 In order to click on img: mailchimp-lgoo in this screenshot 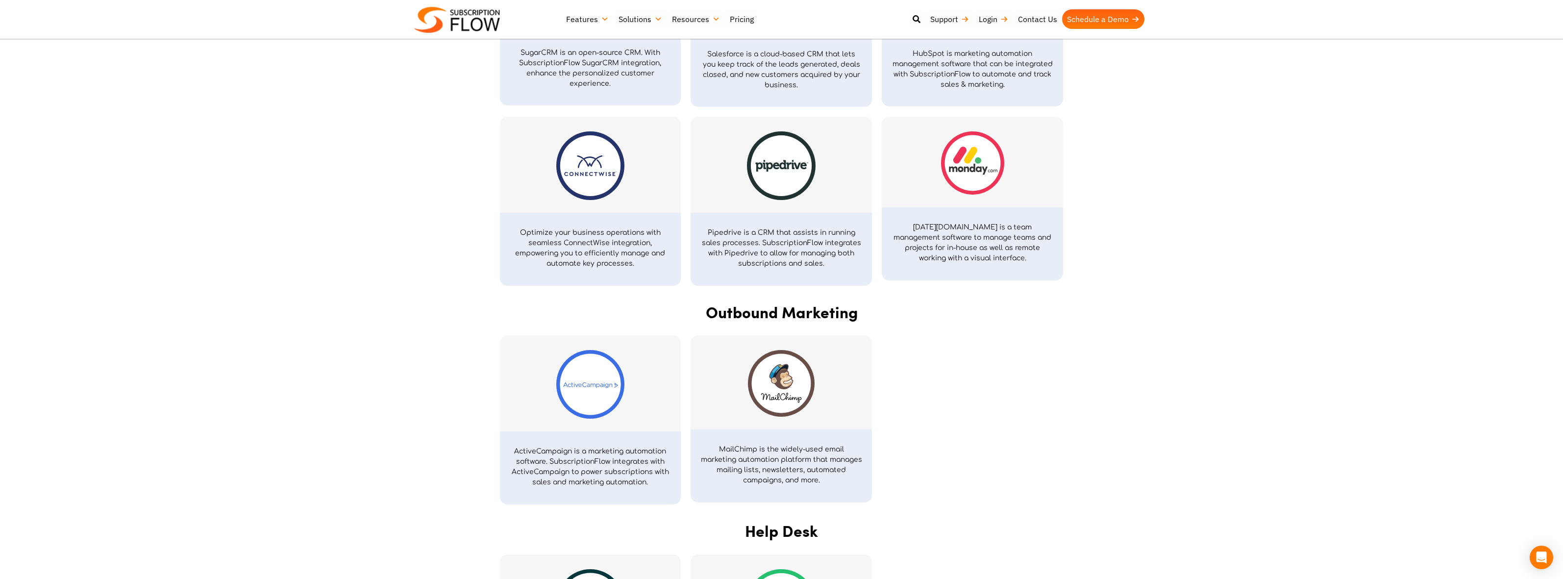, I will do `click(781, 383)`.